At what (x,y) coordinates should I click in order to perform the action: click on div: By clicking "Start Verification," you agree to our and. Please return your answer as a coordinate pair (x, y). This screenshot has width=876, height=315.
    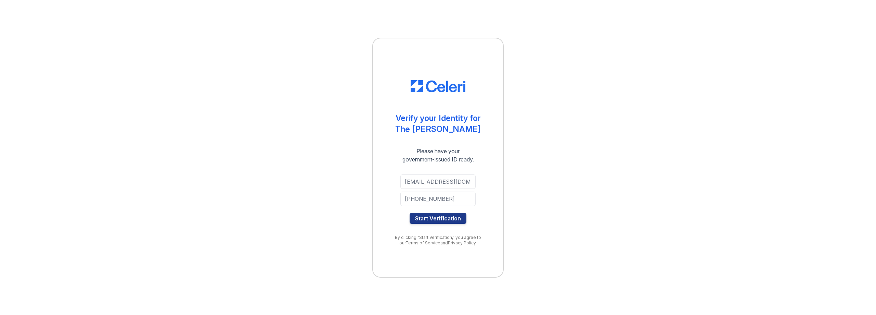
    Looking at the image, I should click on (438, 240).